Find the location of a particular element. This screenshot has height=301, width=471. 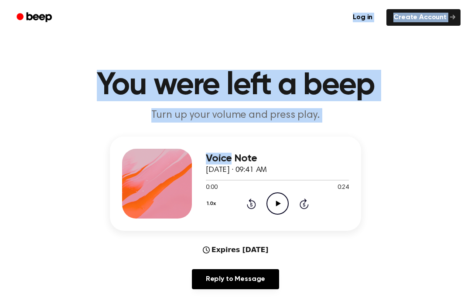

a: Reply to Message is located at coordinates (236, 279).